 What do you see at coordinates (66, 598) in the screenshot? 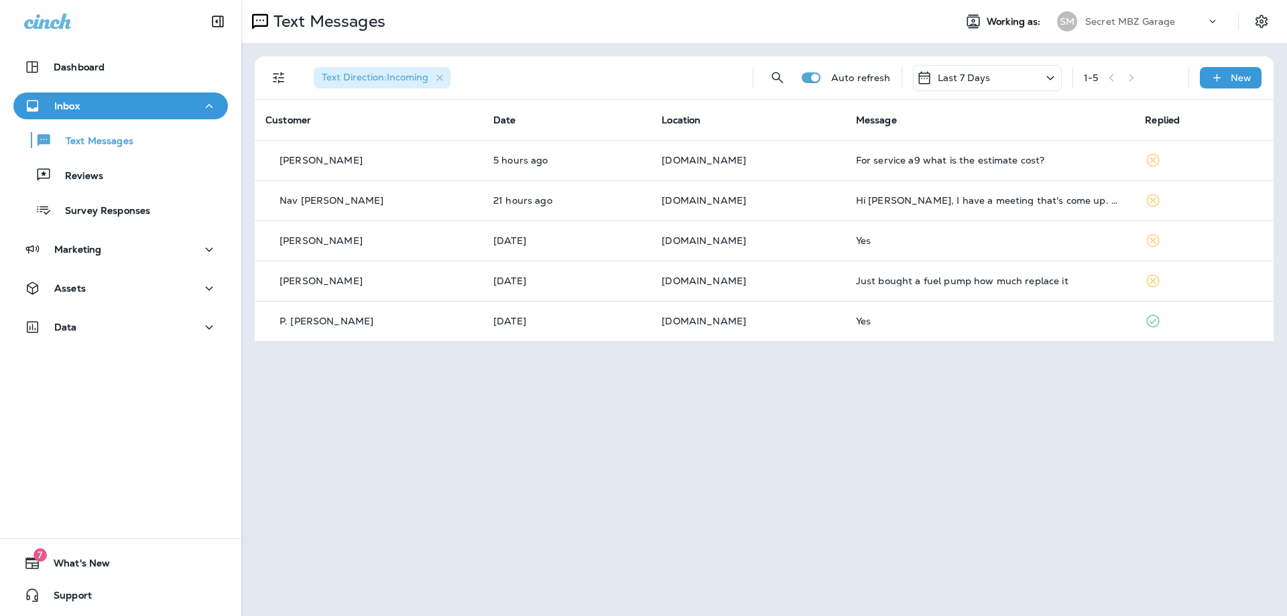
I see `span: Support` at bounding box center [66, 598].